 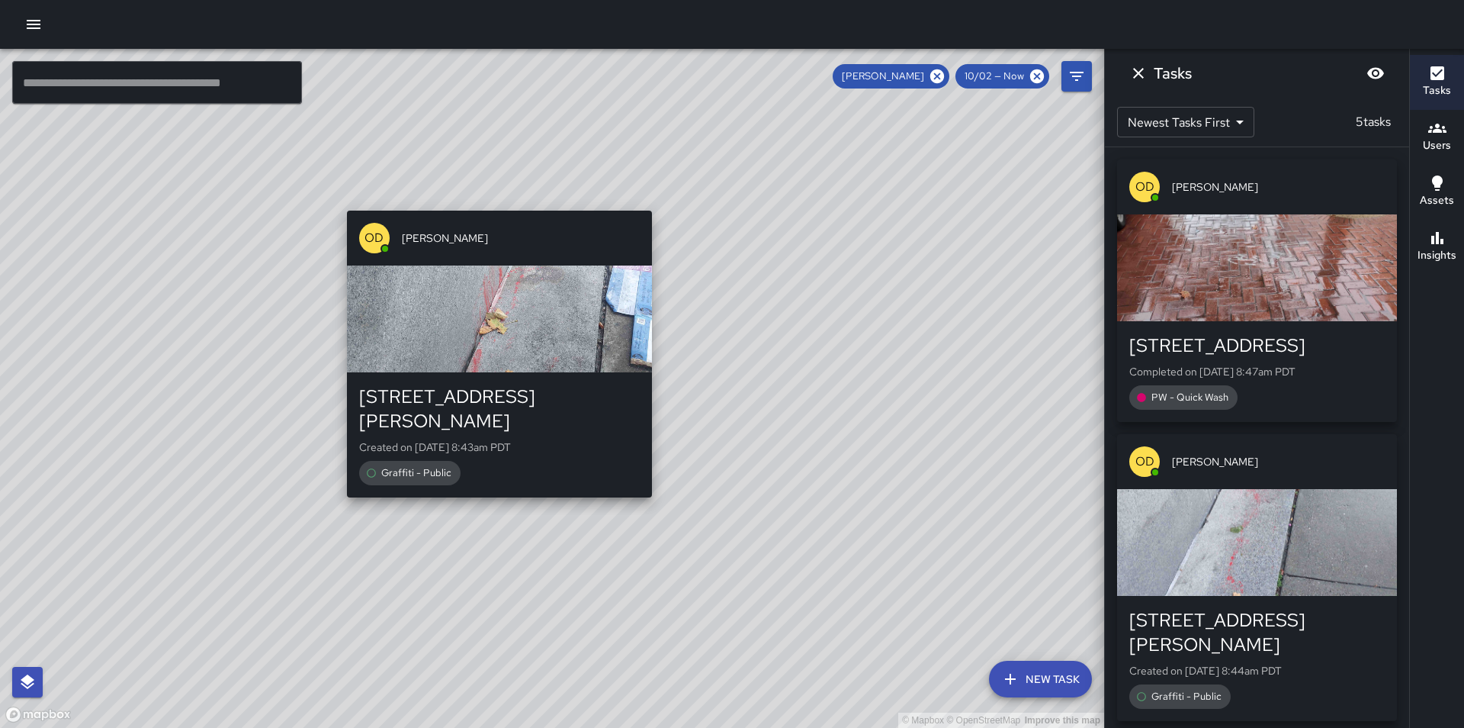 I want to click on h6: Assets, so click(x=1437, y=201).